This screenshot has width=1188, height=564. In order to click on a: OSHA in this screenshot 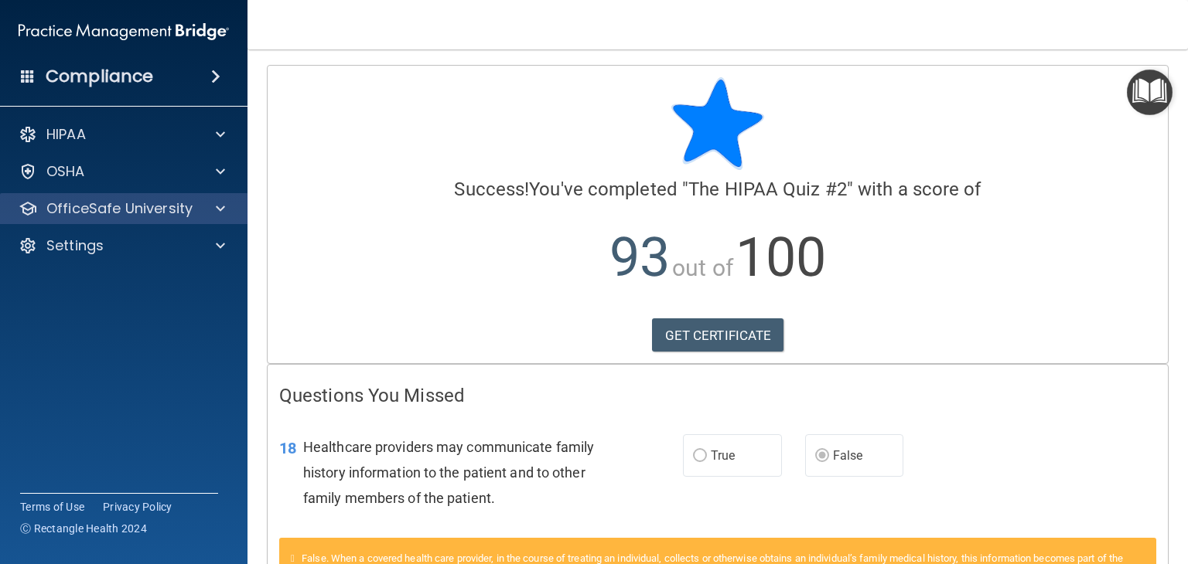, I will do `click(121, 172)`.